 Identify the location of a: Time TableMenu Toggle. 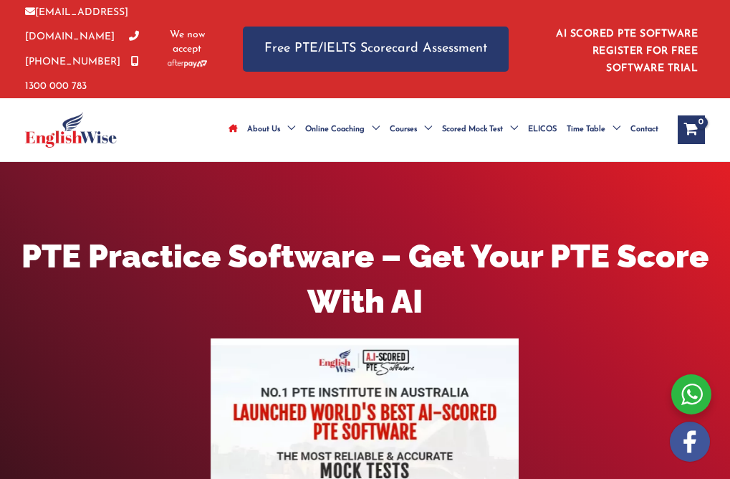
(593, 130).